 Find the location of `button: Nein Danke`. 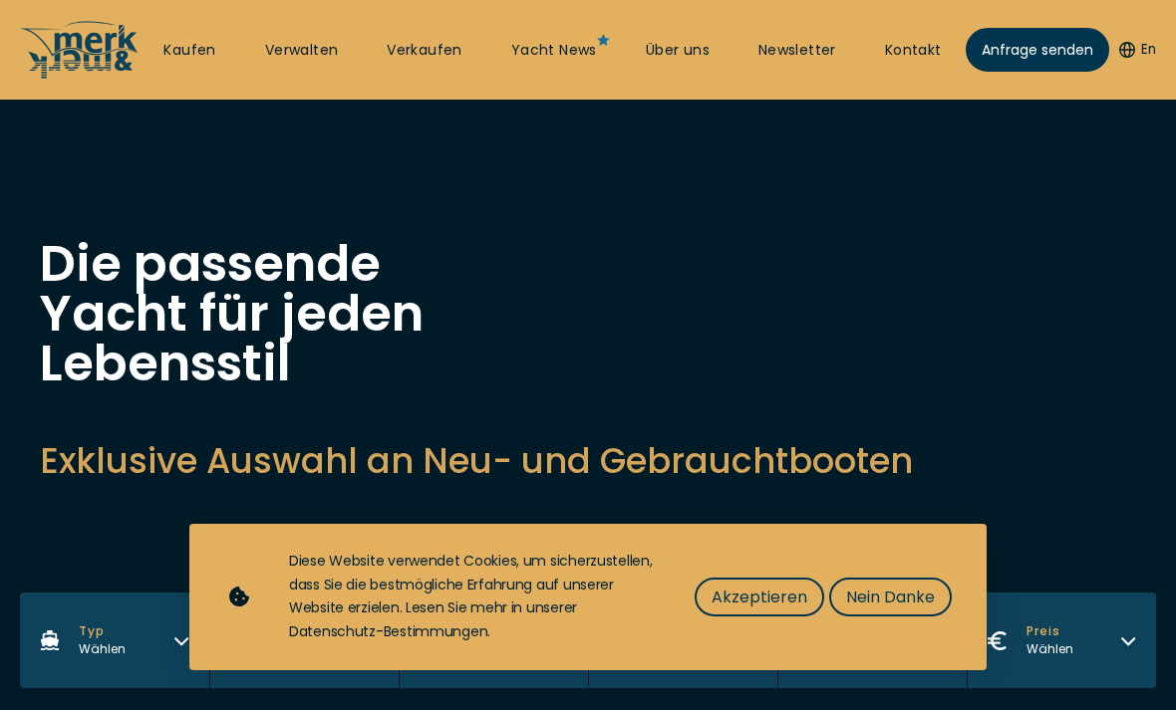

button: Nein Danke is located at coordinates (890, 597).